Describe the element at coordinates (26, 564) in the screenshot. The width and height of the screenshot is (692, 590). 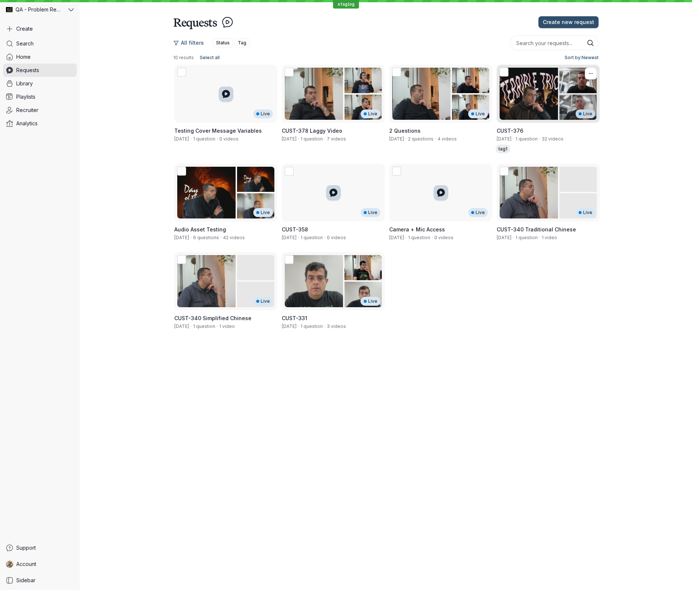
I see `span: Account` at that location.